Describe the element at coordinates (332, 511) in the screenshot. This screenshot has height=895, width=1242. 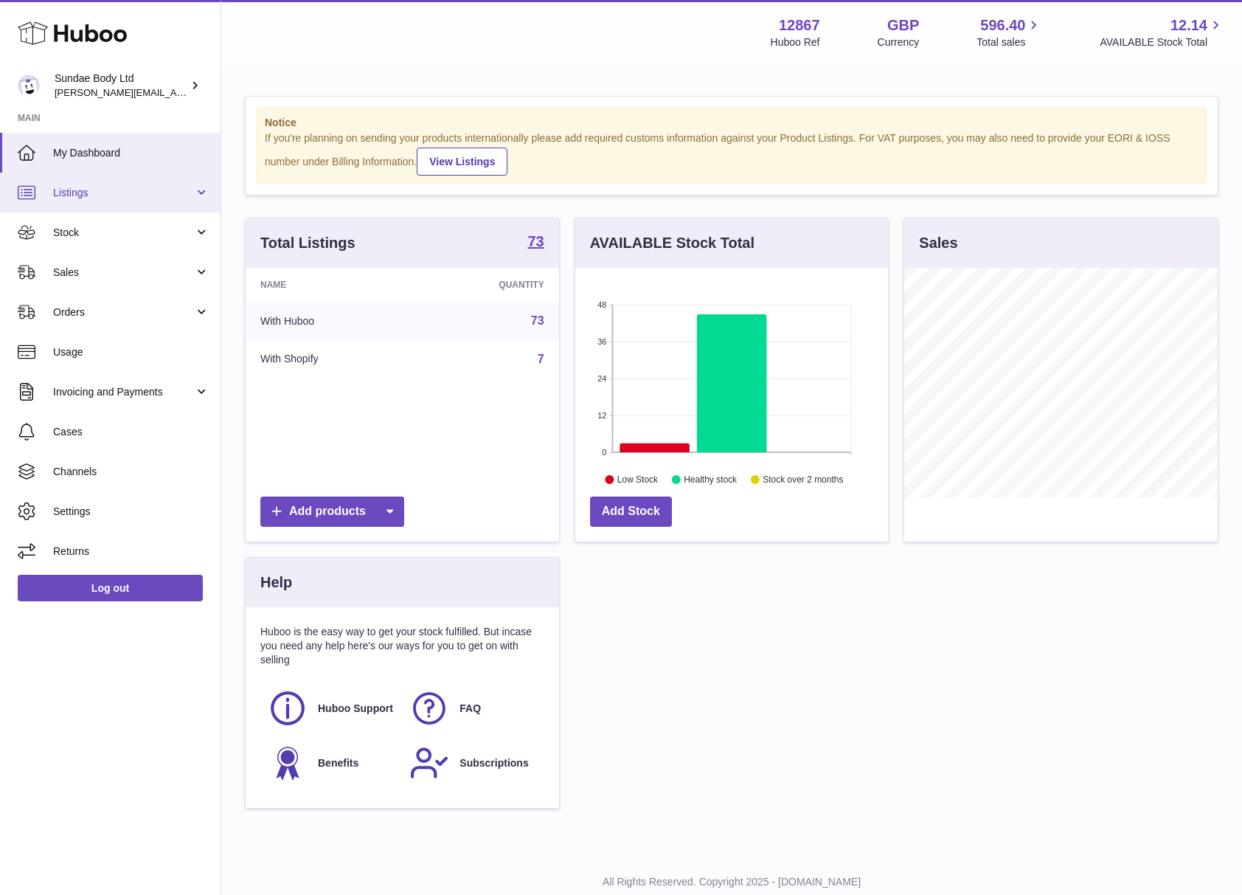
I see `a: Add products` at that location.